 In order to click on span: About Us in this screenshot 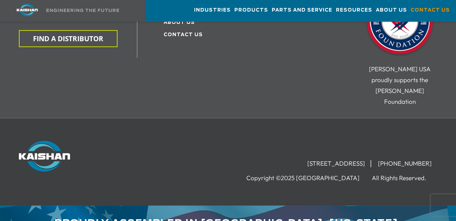, I will do `click(391, 10)`.